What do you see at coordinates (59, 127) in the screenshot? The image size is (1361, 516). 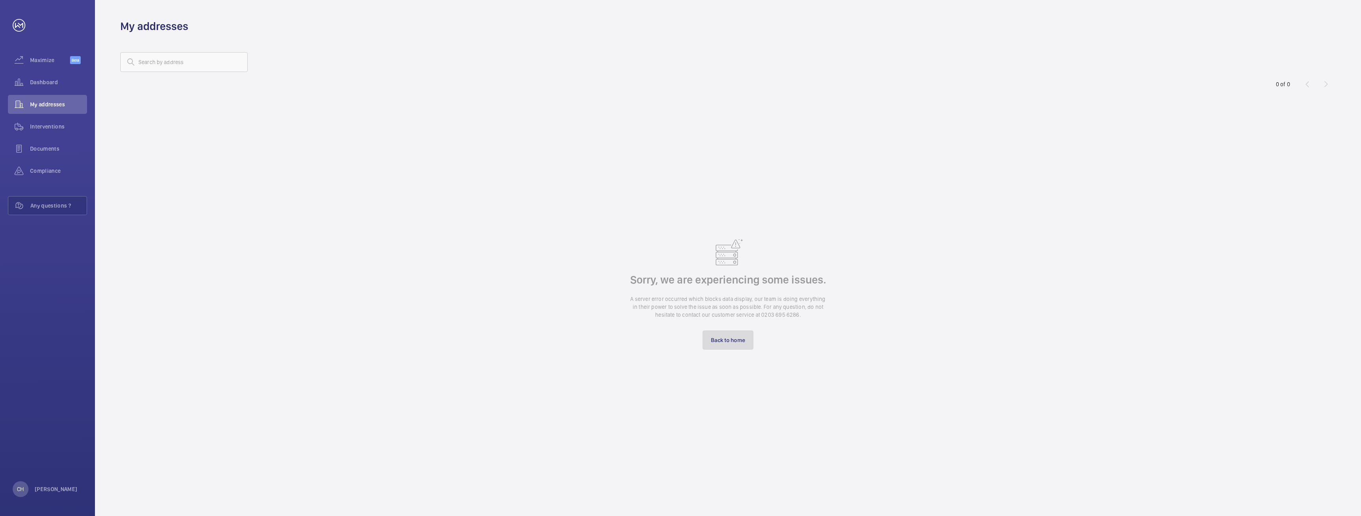 I see `span: Interventions` at bounding box center [59, 127].